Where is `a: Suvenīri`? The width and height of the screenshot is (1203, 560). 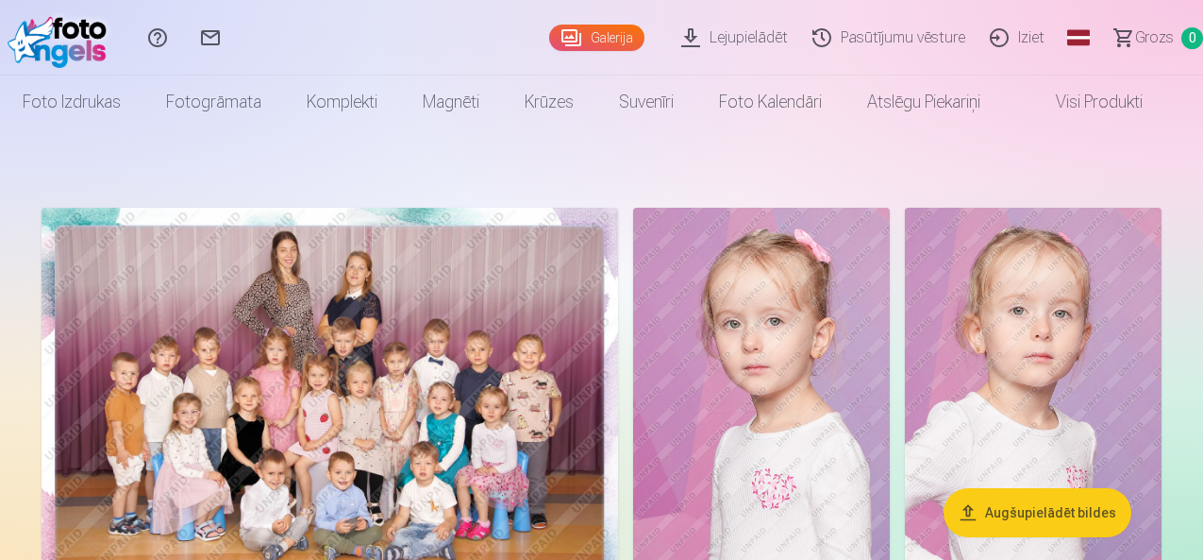 a: Suvenīri is located at coordinates (646, 102).